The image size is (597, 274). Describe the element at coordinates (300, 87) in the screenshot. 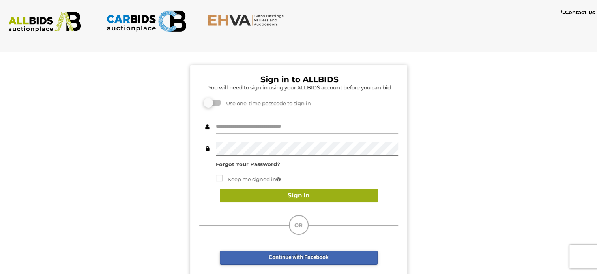

I see `h5: You will need to sign in using your ALLBIDS account before you can bid` at that location.